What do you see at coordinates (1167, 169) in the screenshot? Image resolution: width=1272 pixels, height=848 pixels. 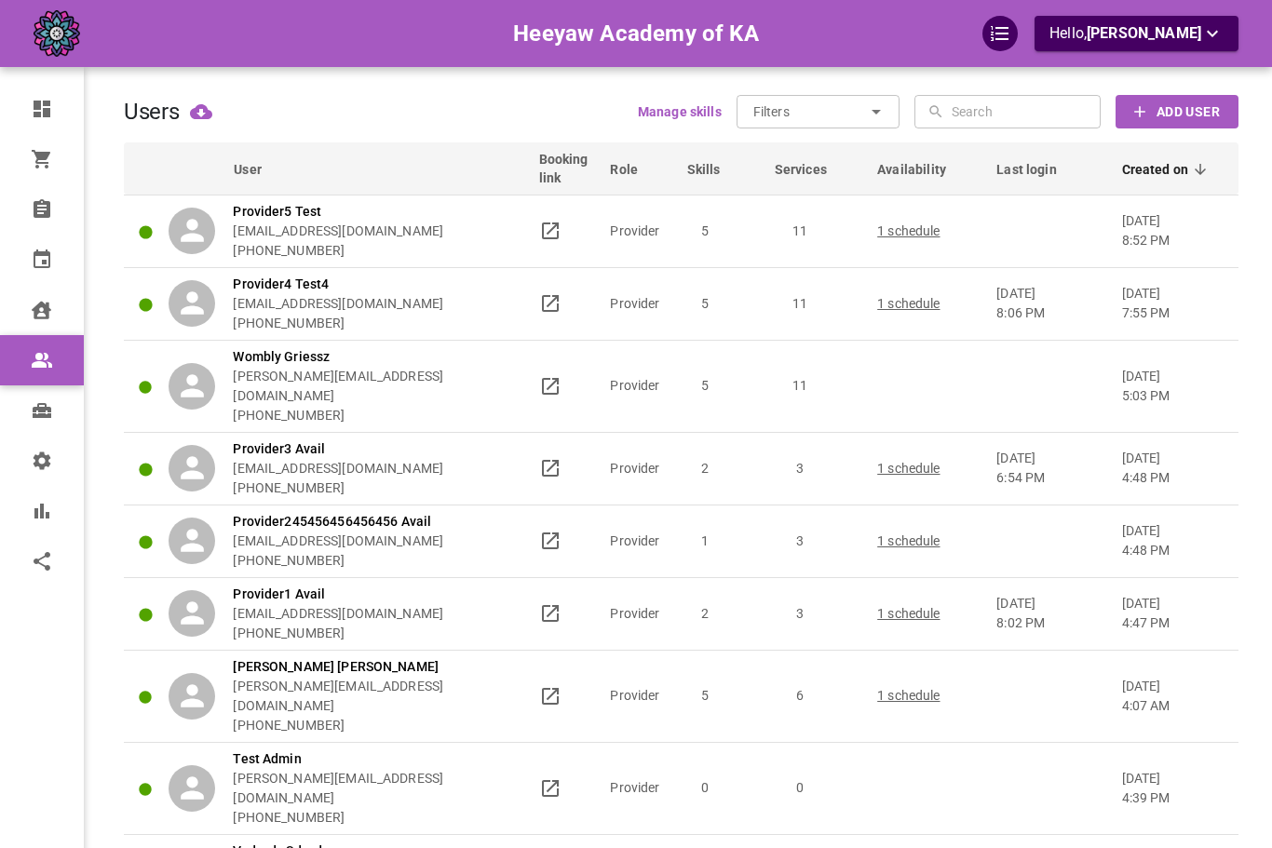 I see `span: Created on` at bounding box center [1167, 169].